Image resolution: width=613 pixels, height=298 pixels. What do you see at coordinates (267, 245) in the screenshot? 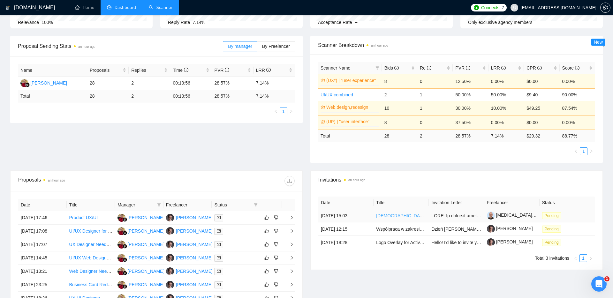
I see `span: like` at bounding box center [267, 245].